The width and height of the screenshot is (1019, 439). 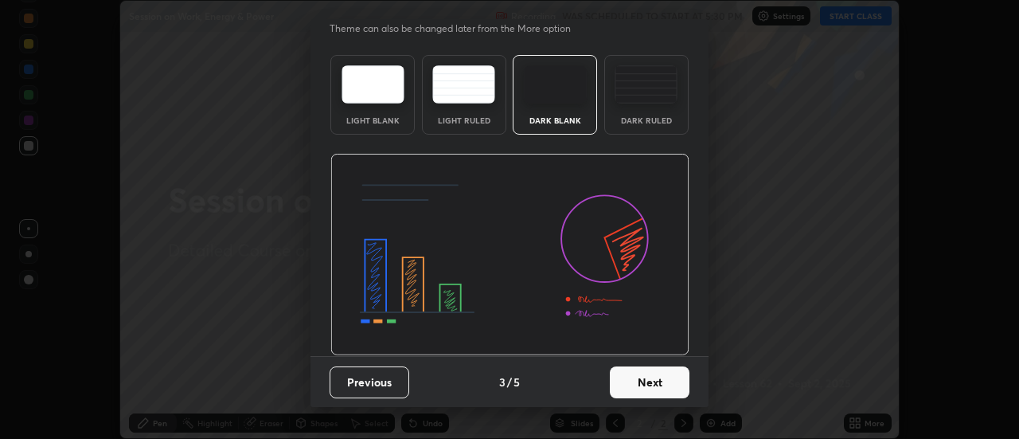 I want to click on h4: 3, so click(x=502, y=381).